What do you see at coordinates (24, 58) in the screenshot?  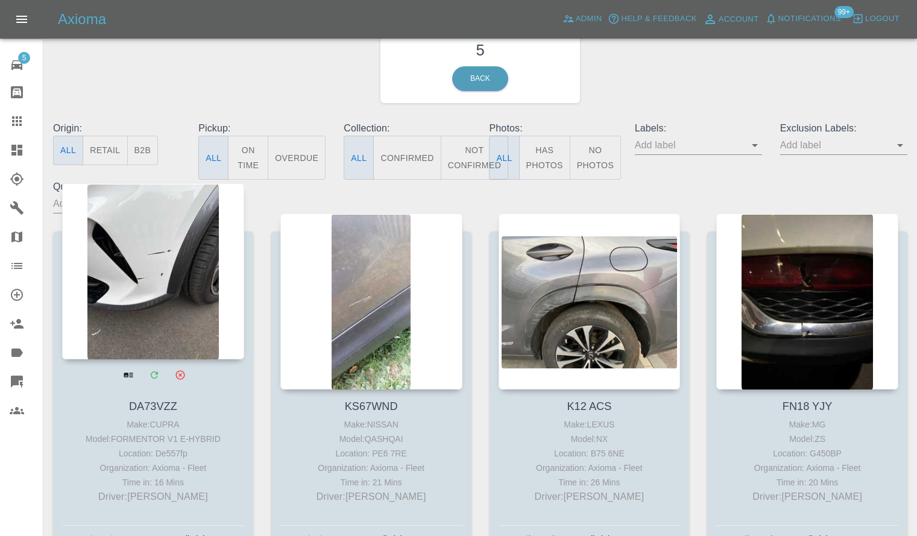 I see `span: 5` at bounding box center [24, 58].